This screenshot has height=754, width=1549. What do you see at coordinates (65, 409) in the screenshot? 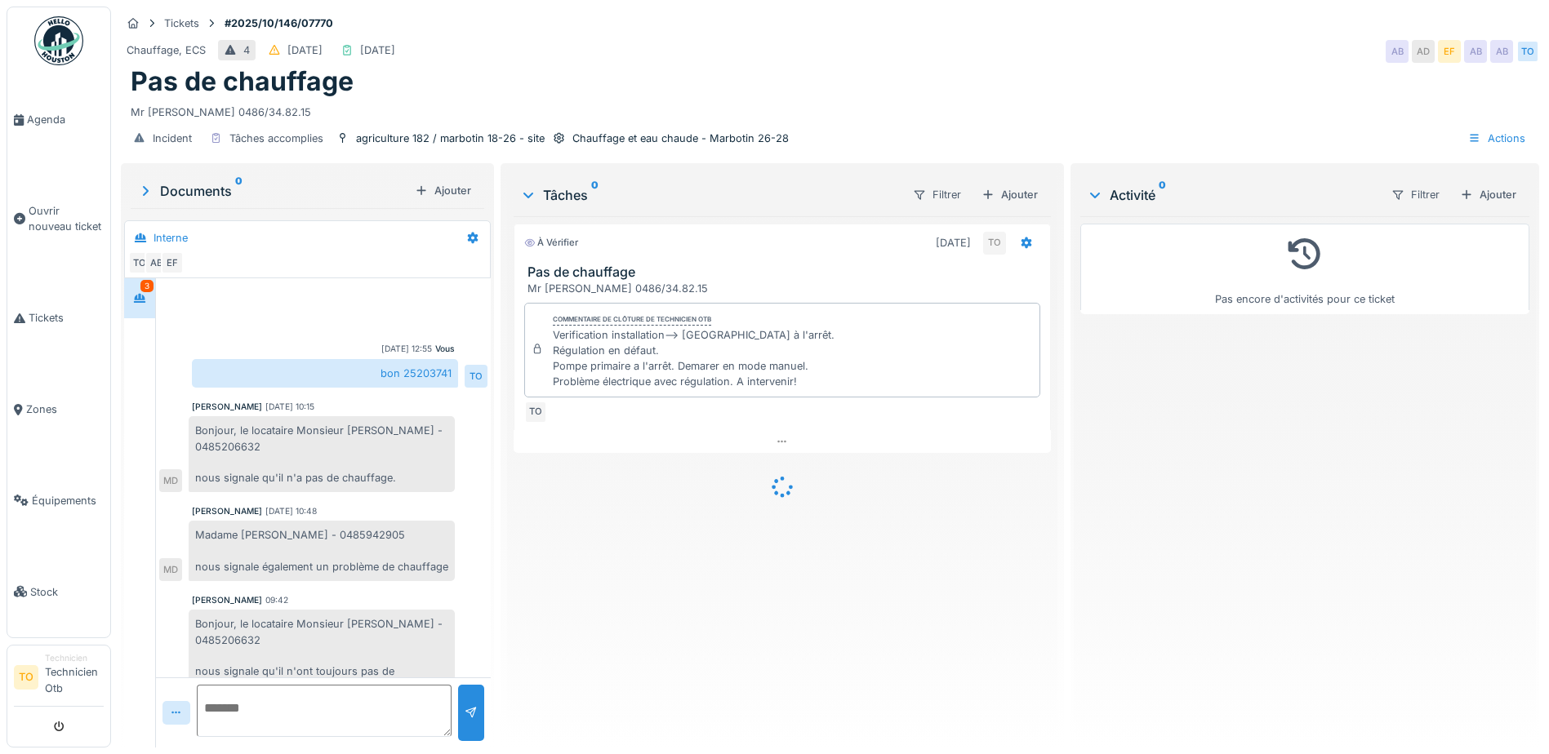
I see `span: Zones` at bounding box center [65, 409].